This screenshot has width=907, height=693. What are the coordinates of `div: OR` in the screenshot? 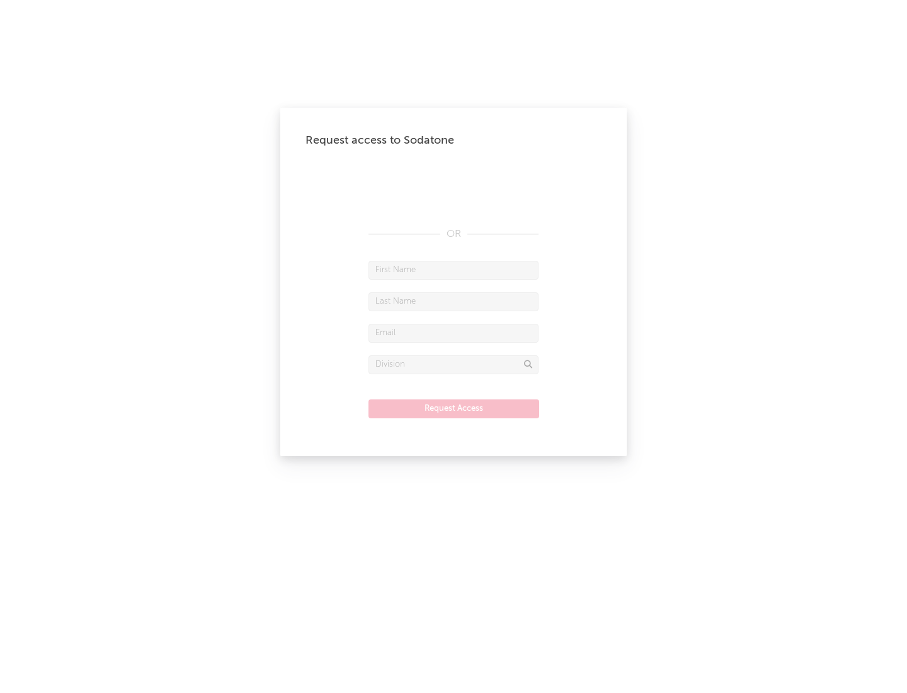 It's located at (453, 234).